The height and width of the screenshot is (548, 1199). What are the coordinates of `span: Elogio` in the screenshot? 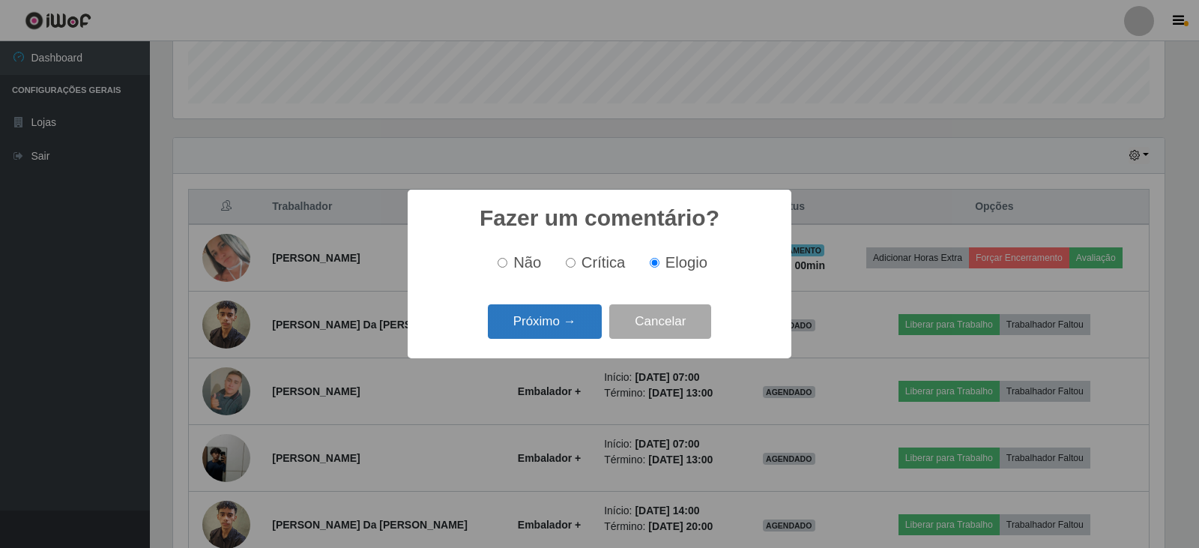 It's located at (687, 262).